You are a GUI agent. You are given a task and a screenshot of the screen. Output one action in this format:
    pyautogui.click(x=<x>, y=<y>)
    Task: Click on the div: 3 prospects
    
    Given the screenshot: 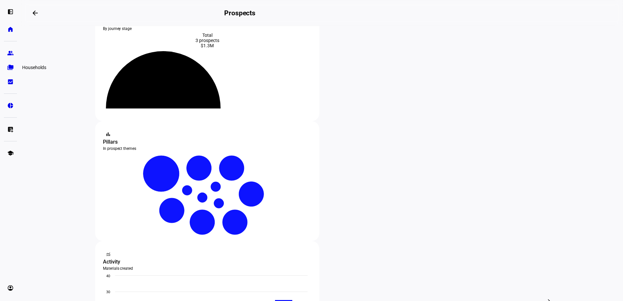 What is the action you would take?
    pyautogui.click(x=207, y=40)
    